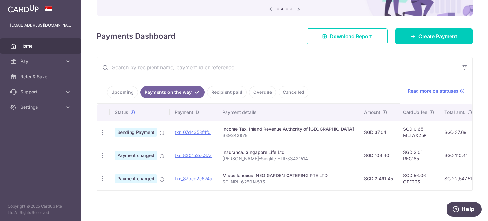 The width and height of the screenshot is (488, 221). What do you see at coordinates (136, 132) in the screenshot?
I see `span: Sending Payment` at bounding box center [136, 132].